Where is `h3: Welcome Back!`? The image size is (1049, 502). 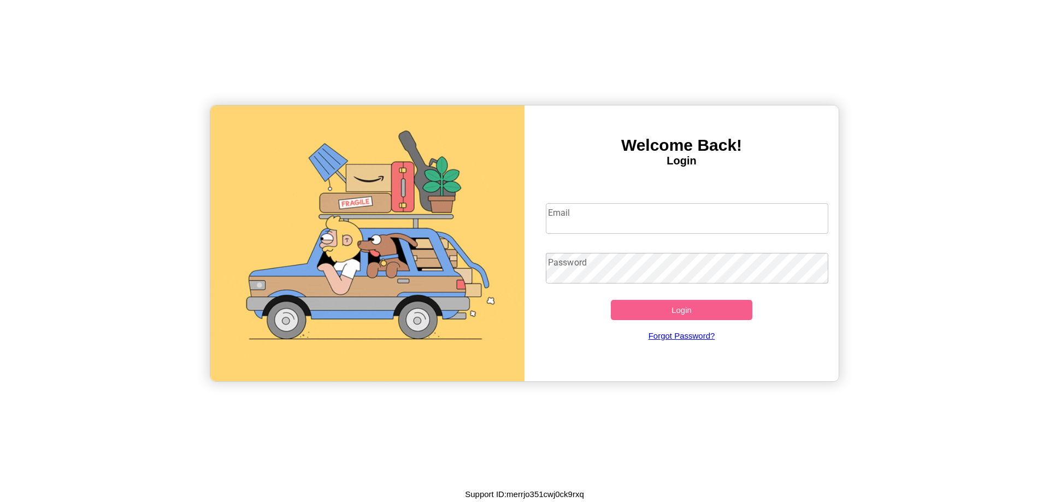 h3: Welcome Back! is located at coordinates (681, 145).